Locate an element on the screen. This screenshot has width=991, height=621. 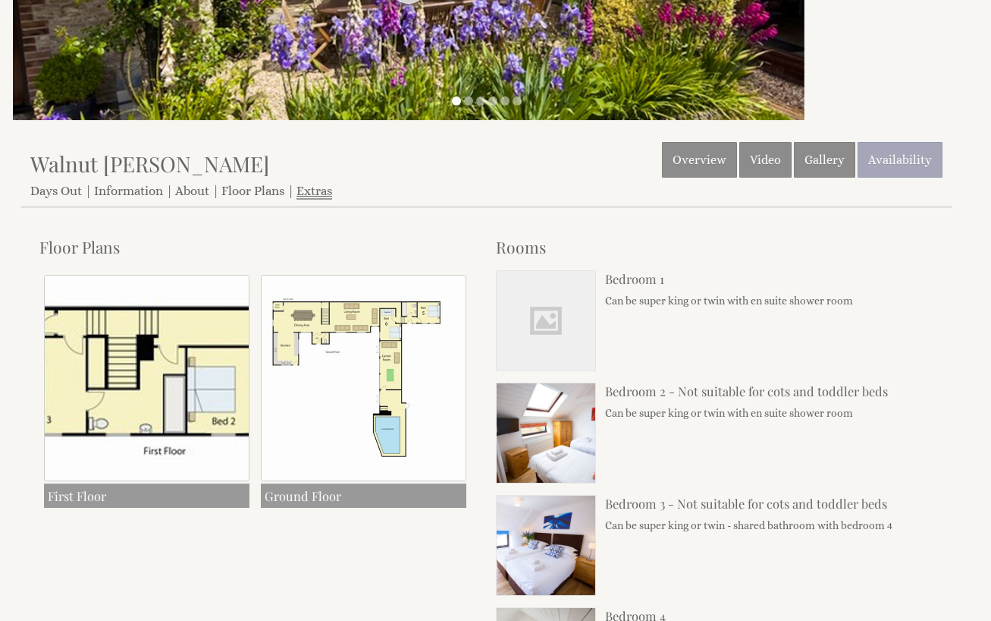
a: Video is located at coordinates (765, 159).